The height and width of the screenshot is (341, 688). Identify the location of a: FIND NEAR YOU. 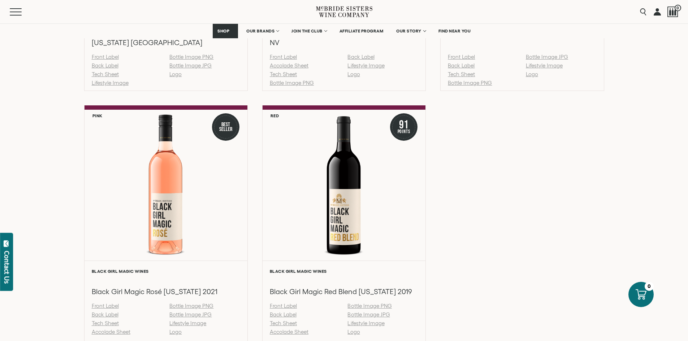
(455, 31).